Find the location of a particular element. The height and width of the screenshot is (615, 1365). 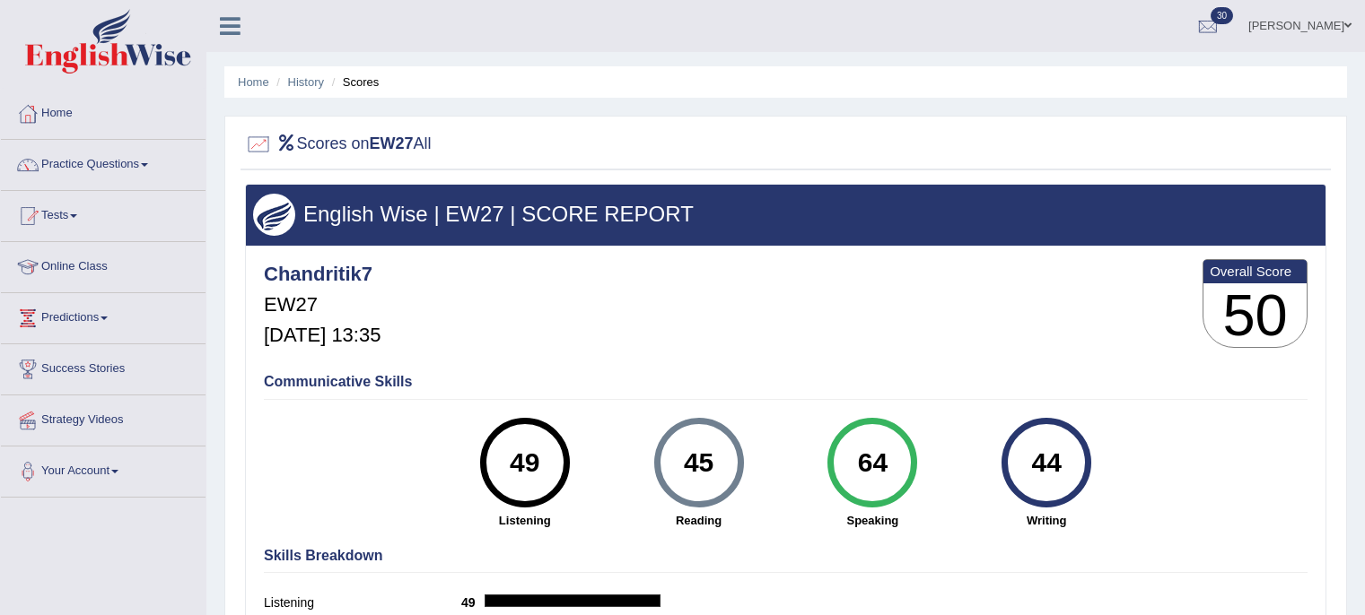

h3: 50 is located at coordinates (1254, 316).